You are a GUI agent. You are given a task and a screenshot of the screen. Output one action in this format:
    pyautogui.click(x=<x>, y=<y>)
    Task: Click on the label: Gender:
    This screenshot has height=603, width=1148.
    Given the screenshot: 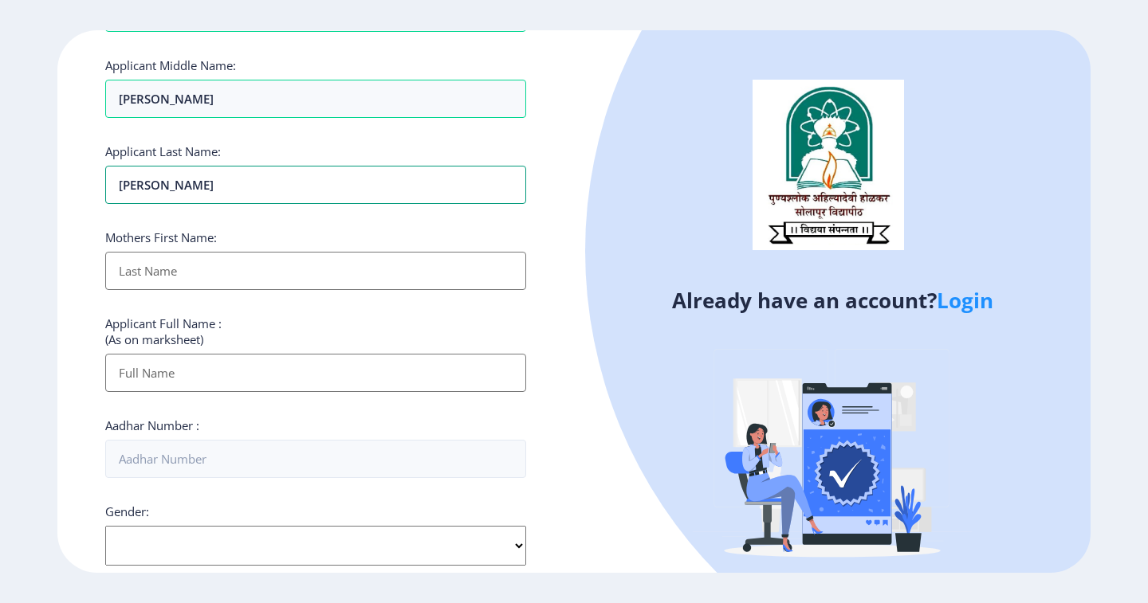 What is the action you would take?
    pyautogui.click(x=127, y=512)
    